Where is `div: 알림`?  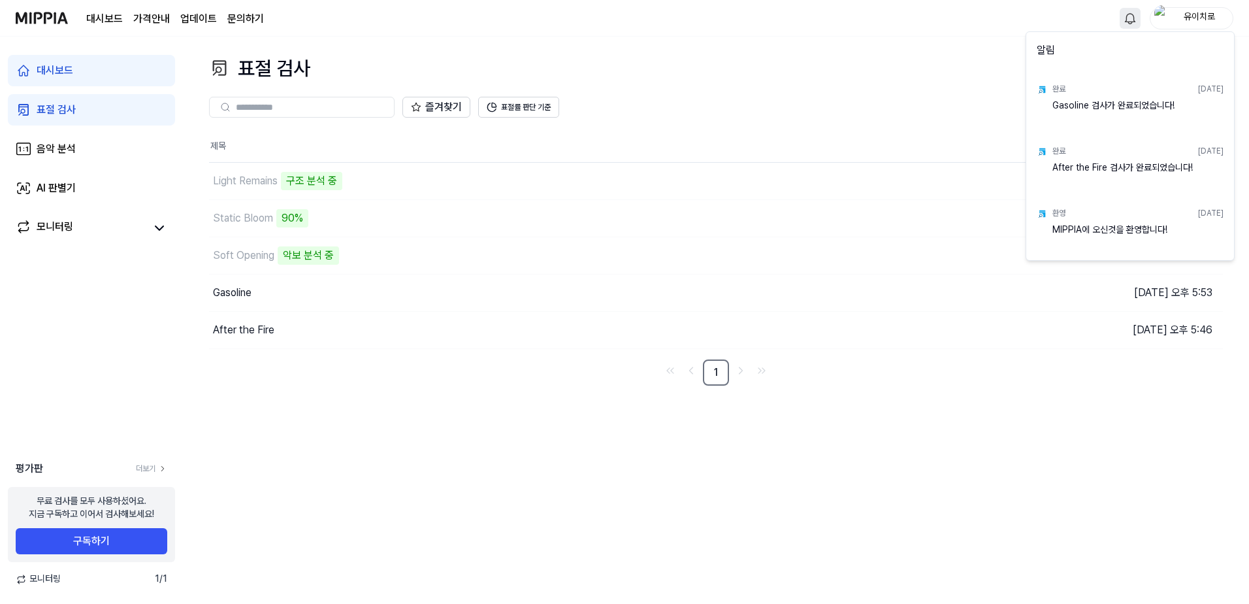 div: 알림 is located at coordinates (1130, 53).